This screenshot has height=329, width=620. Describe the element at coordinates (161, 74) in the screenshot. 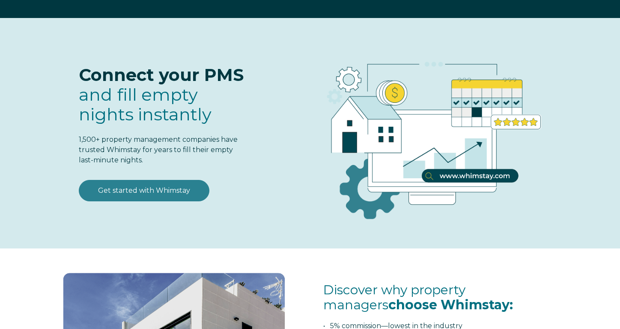

I see `span: Connect your PMS` at that location.